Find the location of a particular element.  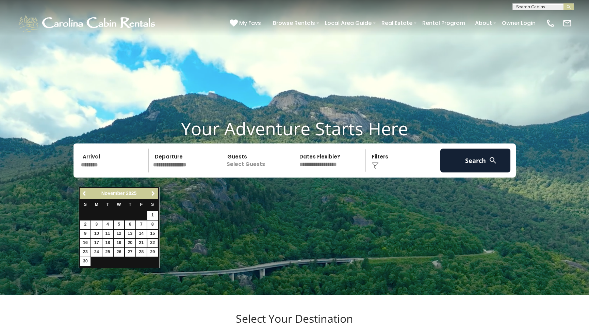

a: 19 is located at coordinates (119, 243).